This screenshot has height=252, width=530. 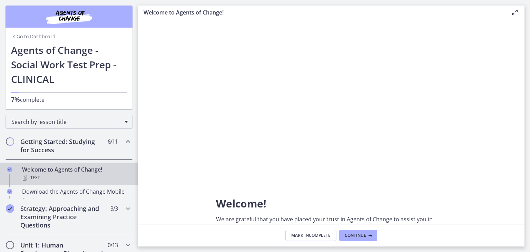 What do you see at coordinates (112, 141) in the screenshot?
I see `span: 6 / 11` at bounding box center [112, 141].